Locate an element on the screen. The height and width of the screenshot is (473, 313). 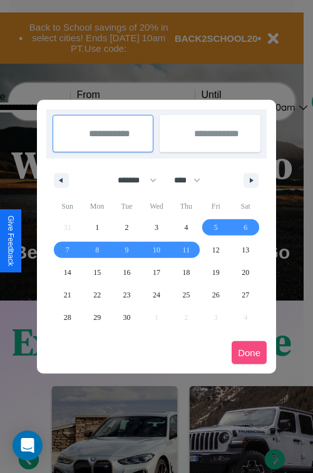
span: 23 is located at coordinates (127, 295).